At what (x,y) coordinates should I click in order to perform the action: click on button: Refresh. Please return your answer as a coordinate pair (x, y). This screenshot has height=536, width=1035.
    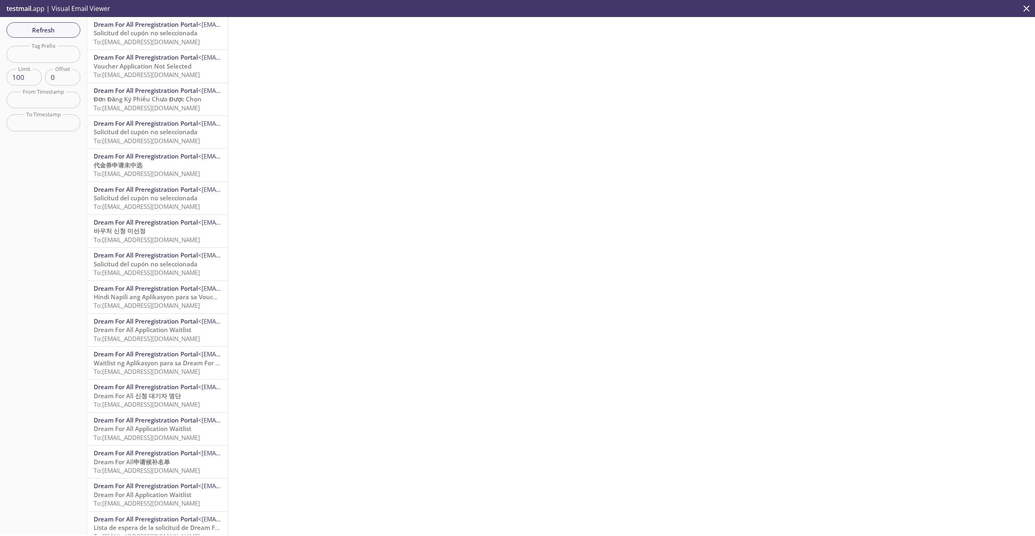
    Looking at the image, I should click on (43, 30).